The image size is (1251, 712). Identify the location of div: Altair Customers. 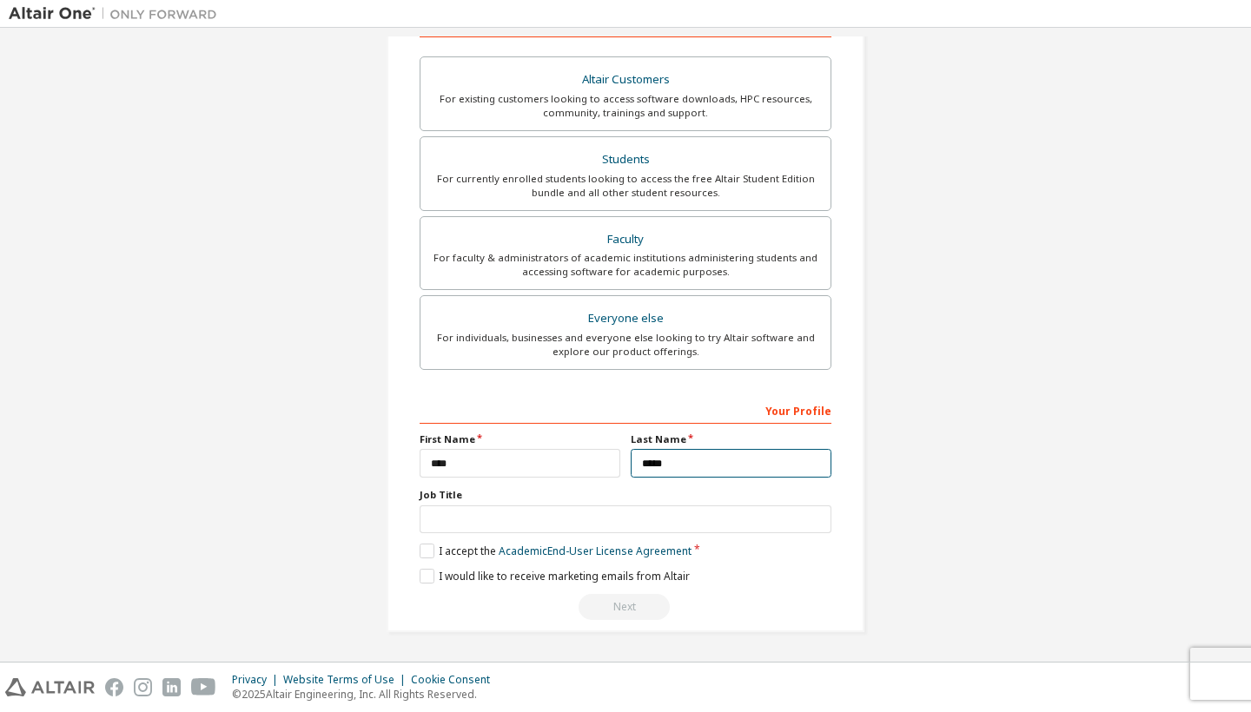
(625, 80).